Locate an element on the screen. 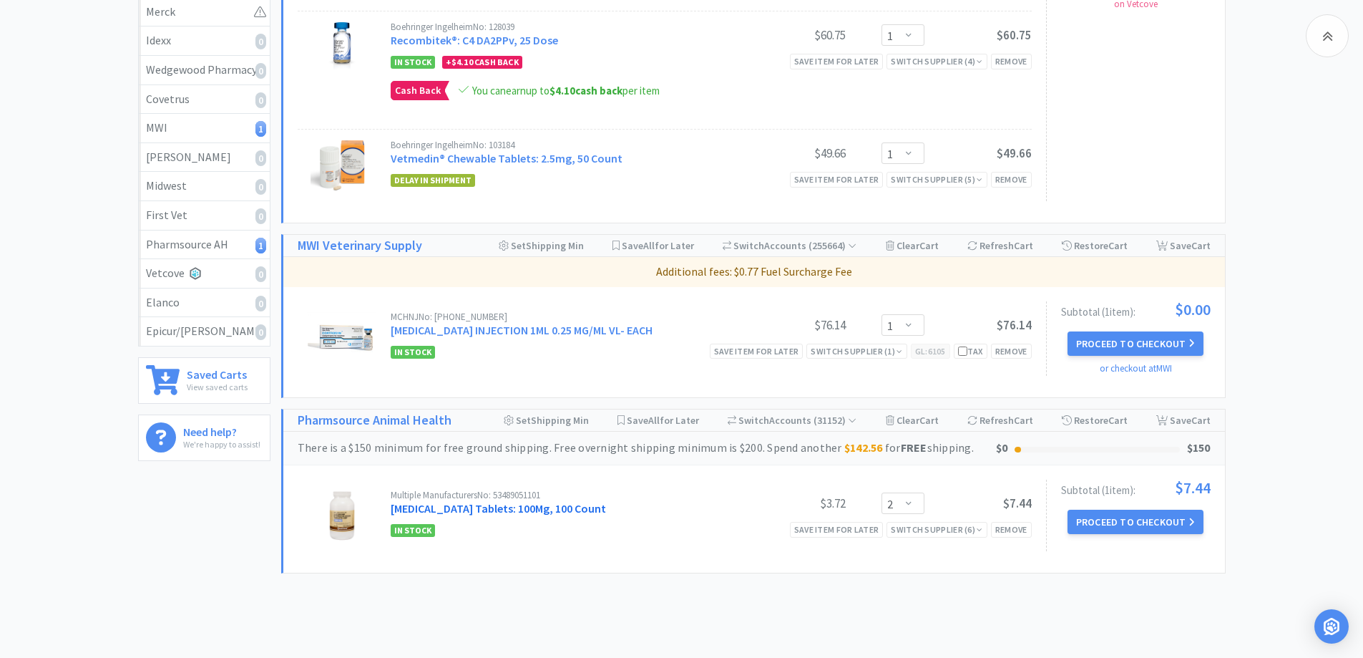 The image size is (1363, 658). img: ad175550ab3746739578d28c48f04aa2_13233.png is located at coordinates (341, 337).